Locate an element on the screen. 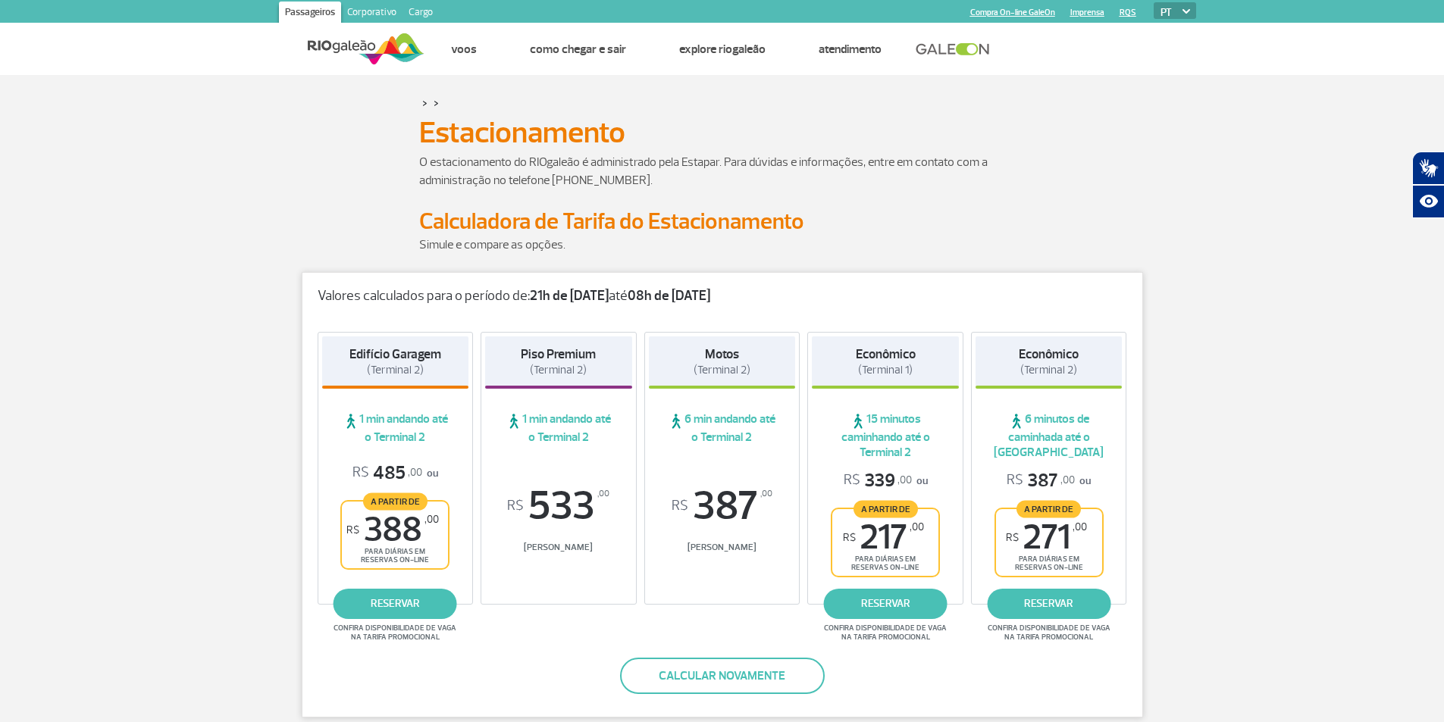  strong: Motos is located at coordinates (722, 354).